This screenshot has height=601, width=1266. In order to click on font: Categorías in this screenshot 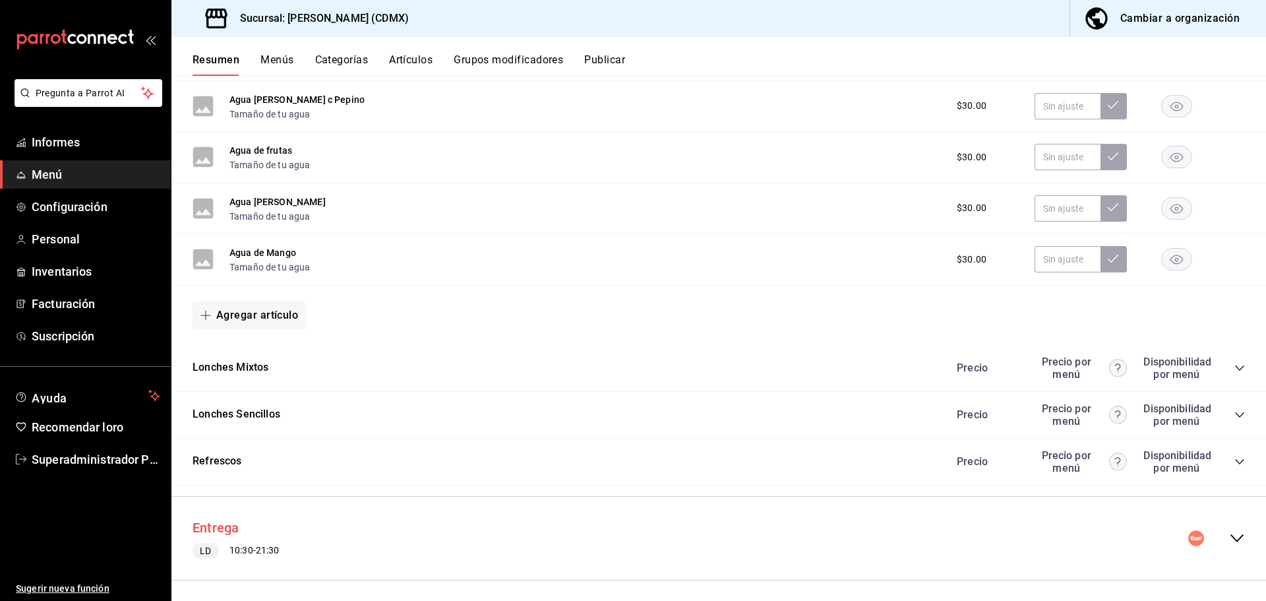, I will do `click(341, 59)`.